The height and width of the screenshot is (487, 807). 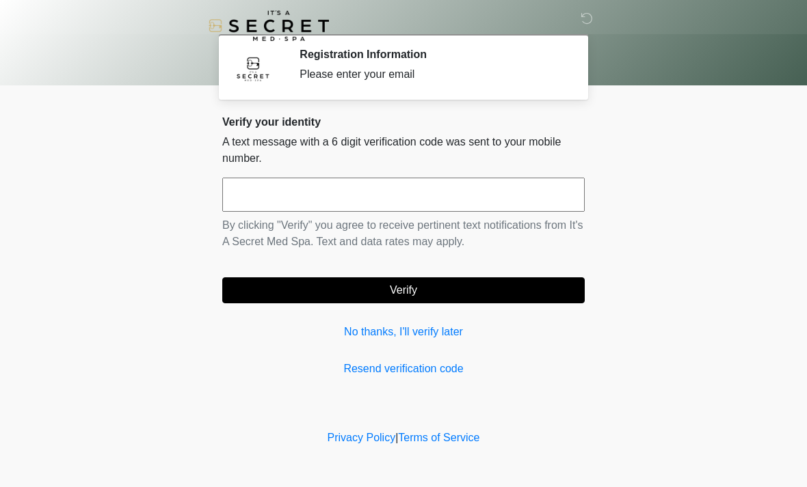 I want to click on a: Privacy Policy, so click(x=362, y=438).